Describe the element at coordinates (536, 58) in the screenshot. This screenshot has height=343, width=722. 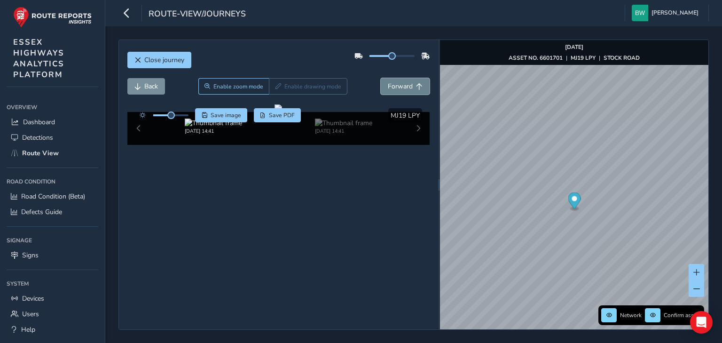
I see `strong: ASSET NO. 6601701` at that location.